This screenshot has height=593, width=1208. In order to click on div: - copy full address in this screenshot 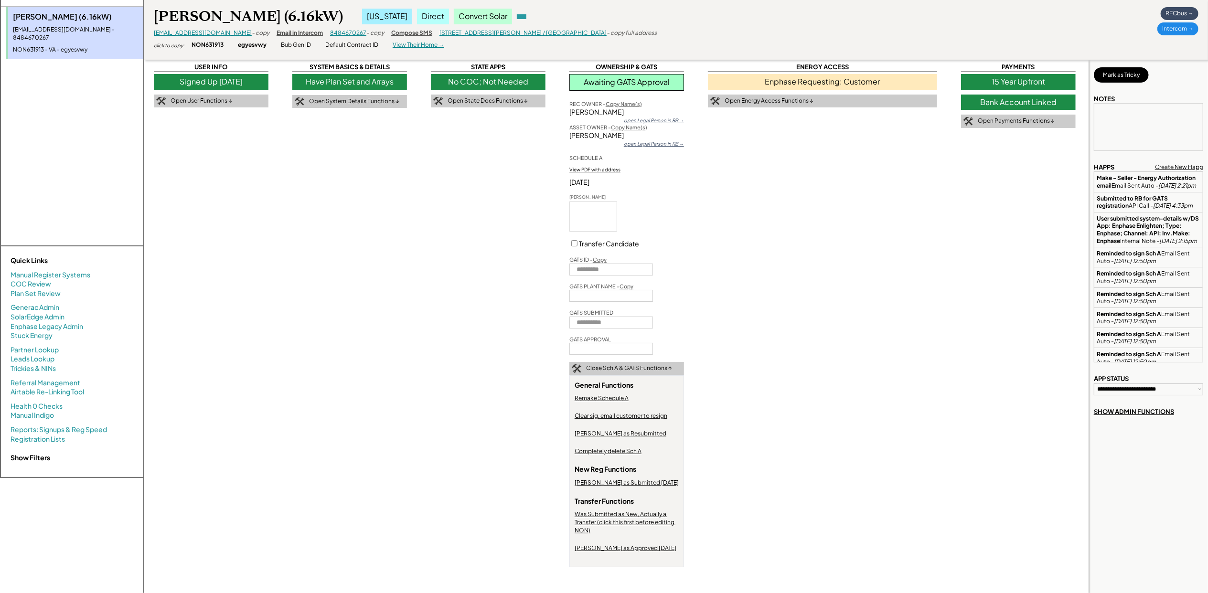, I will do `click(631, 33)`.